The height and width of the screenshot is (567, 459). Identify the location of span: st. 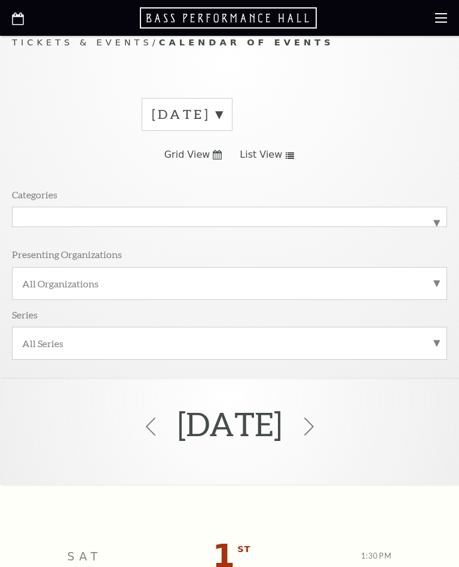
(244, 549).